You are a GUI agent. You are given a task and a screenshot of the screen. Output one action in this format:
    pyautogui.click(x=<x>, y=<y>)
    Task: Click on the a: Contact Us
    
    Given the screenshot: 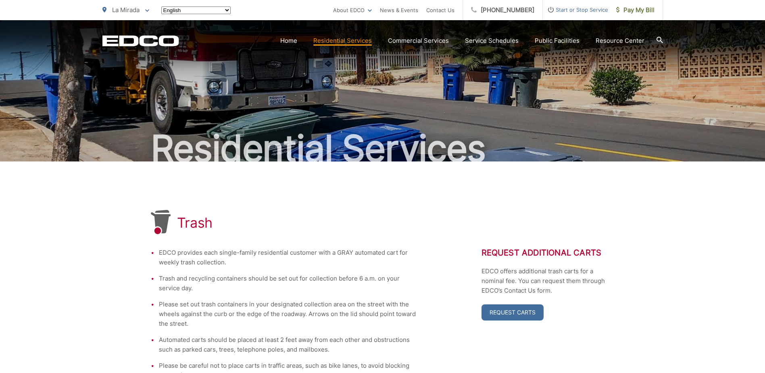 What is the action you would take?
    pyautogui.click(x=441, y=10)
    